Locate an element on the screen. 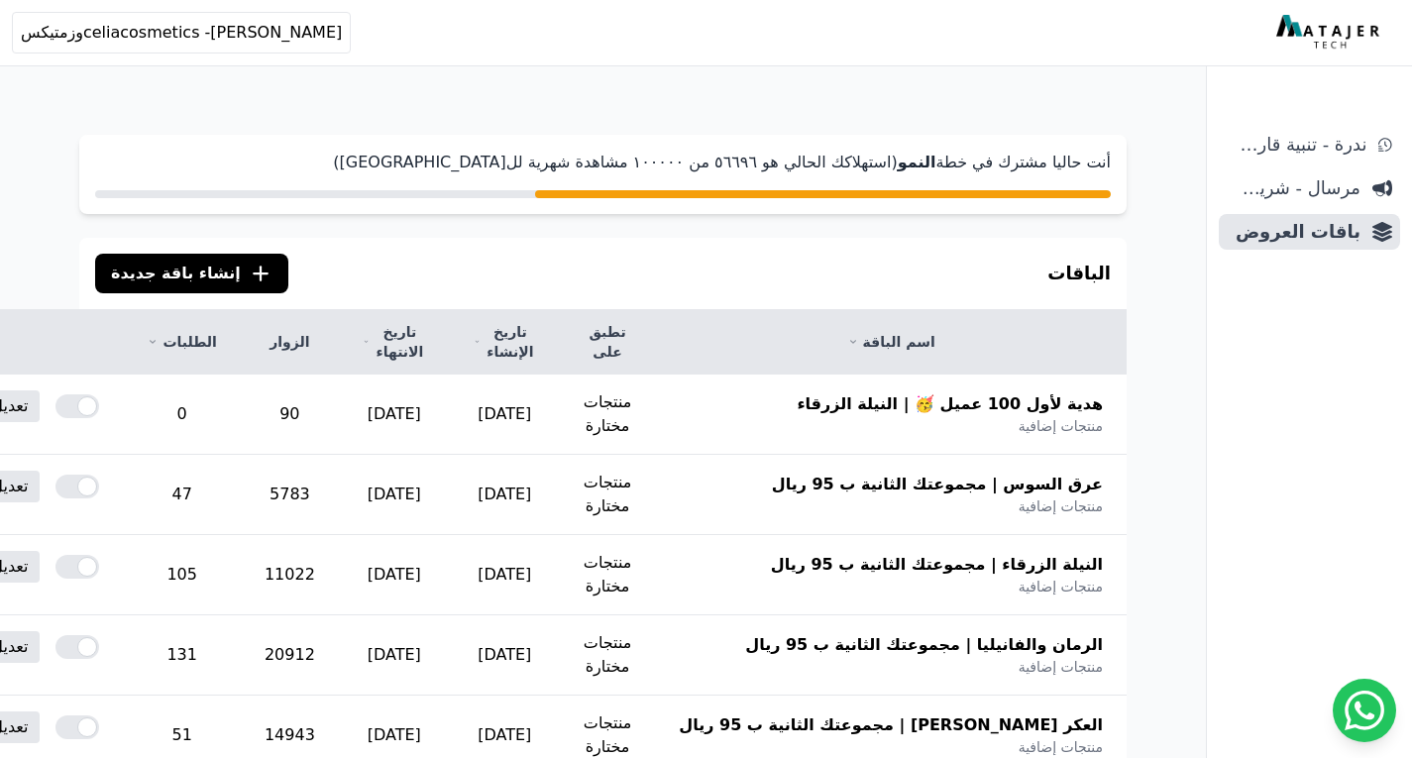 The width and height of the screenshot is (1412, 758). td: 20912 is located at coordinates (289, 655).